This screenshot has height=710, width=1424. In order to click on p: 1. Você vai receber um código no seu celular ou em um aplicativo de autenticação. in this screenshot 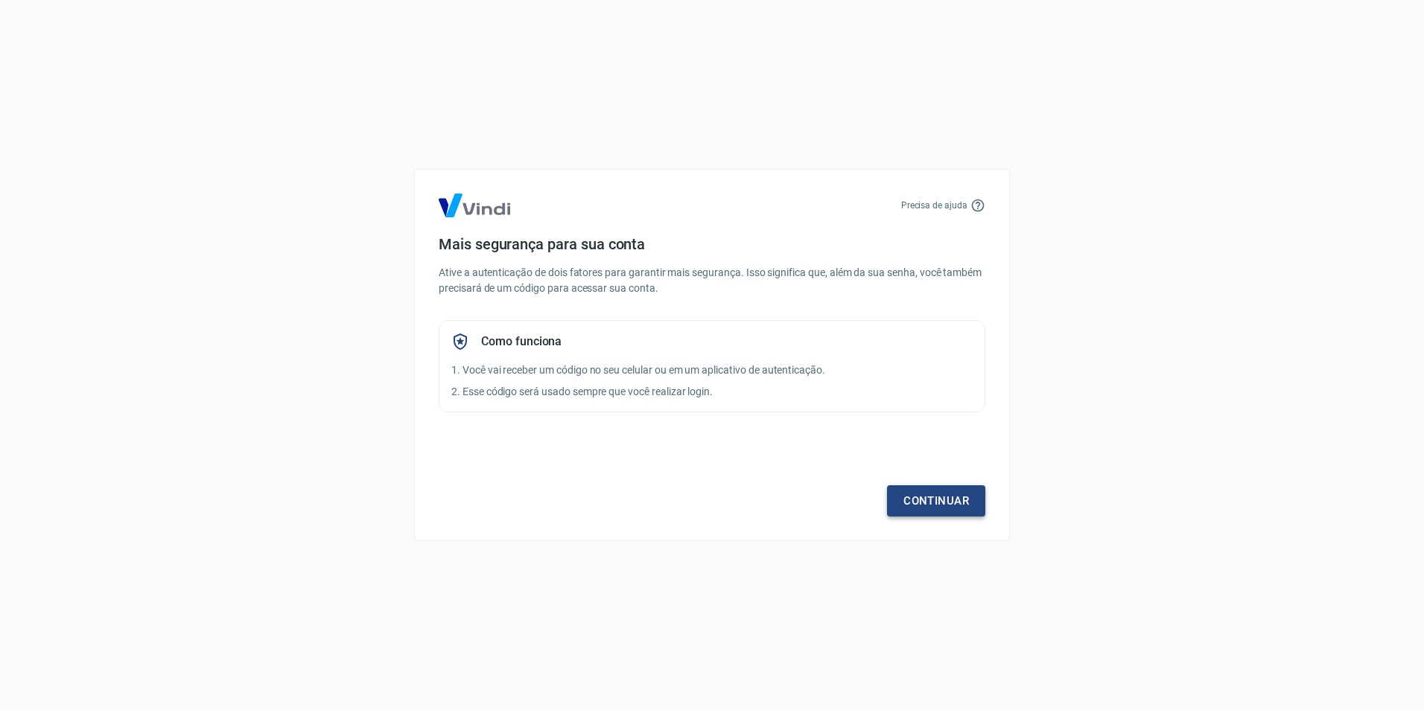, I will do `click(712, 370)`.